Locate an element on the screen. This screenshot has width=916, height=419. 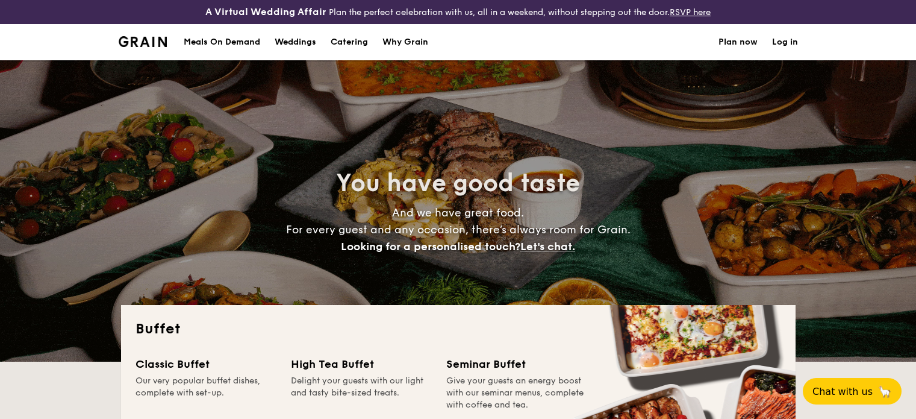
a: Catering is located at coordinates (349, 42).